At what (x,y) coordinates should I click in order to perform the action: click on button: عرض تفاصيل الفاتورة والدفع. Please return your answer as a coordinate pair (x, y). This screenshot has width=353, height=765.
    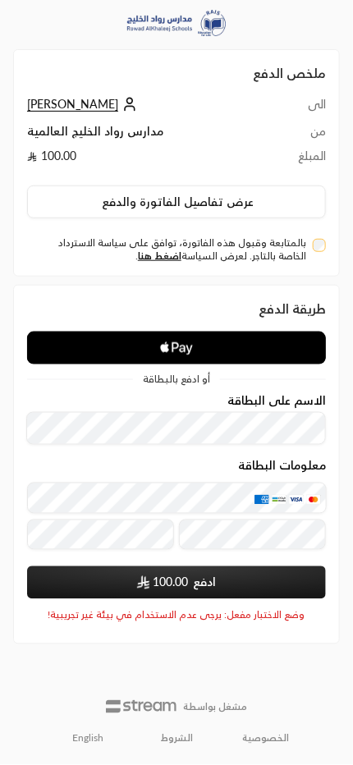
    Looking at the image, I should click on (176, 202).